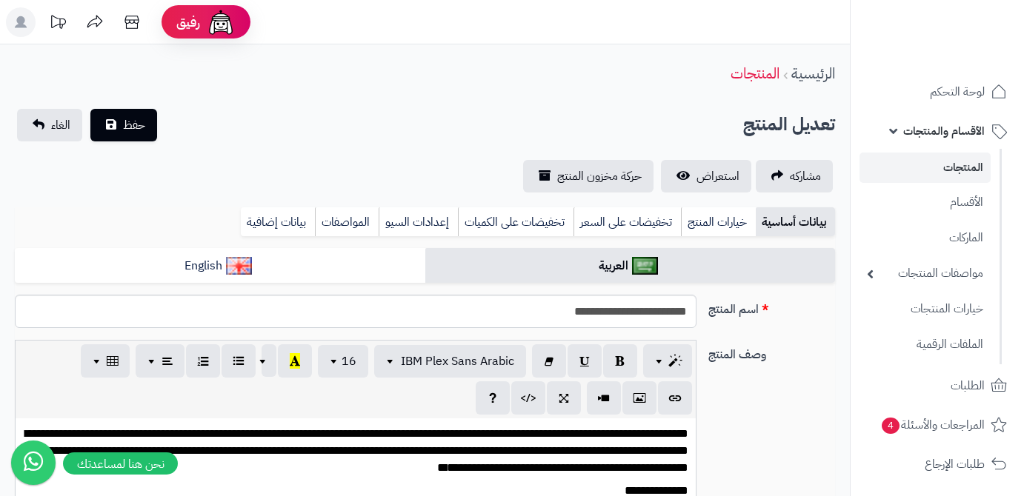 Image resolution: width=1024 pixels, height=496 pixels. What do you see at coordinates (937, 386) in the screenshot?
I see `a: الطلبات` at bounding box center [937, 386].